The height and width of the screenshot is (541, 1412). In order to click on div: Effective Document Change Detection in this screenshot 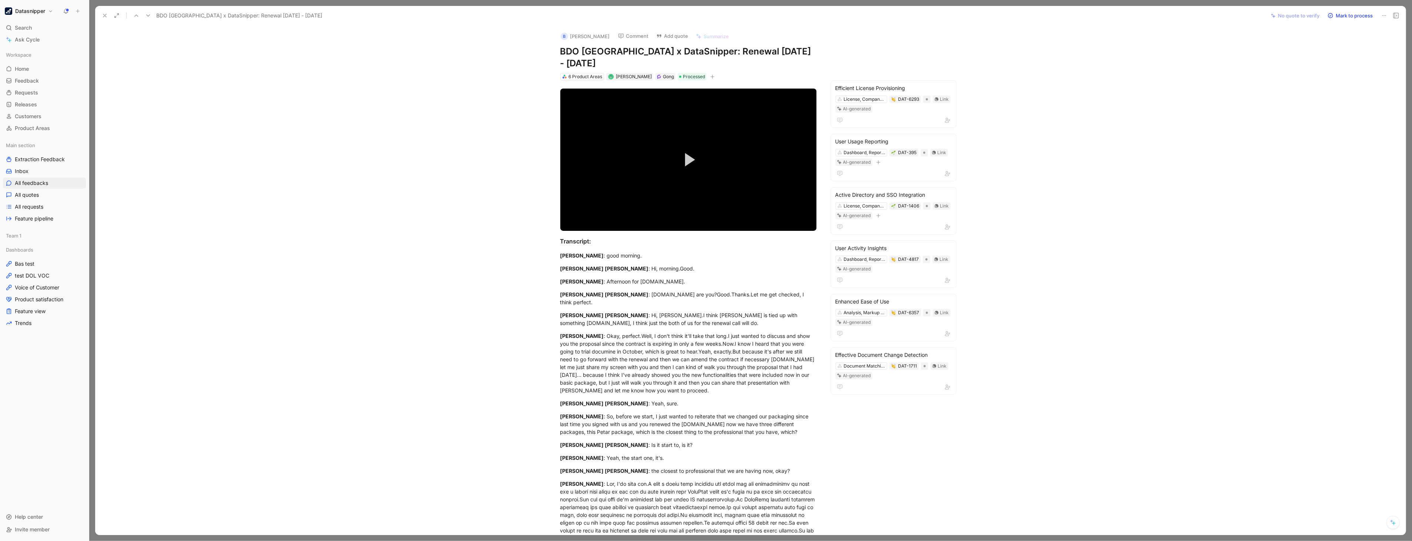, I will do `click(894, 355)`.